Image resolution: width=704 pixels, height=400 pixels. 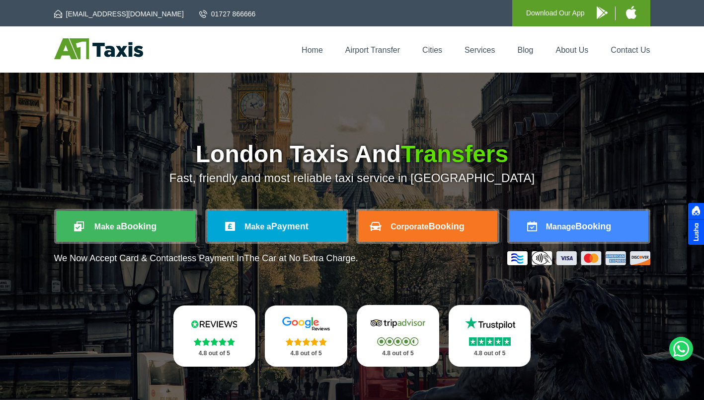 What do you see at coordinates (306, 324) in the screenshot?
I see `img: Google` at bounding box center [306, 324].